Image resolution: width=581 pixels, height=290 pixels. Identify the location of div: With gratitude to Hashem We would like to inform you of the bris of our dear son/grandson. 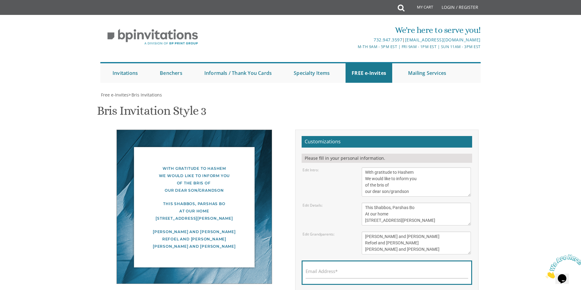
(194, 180).